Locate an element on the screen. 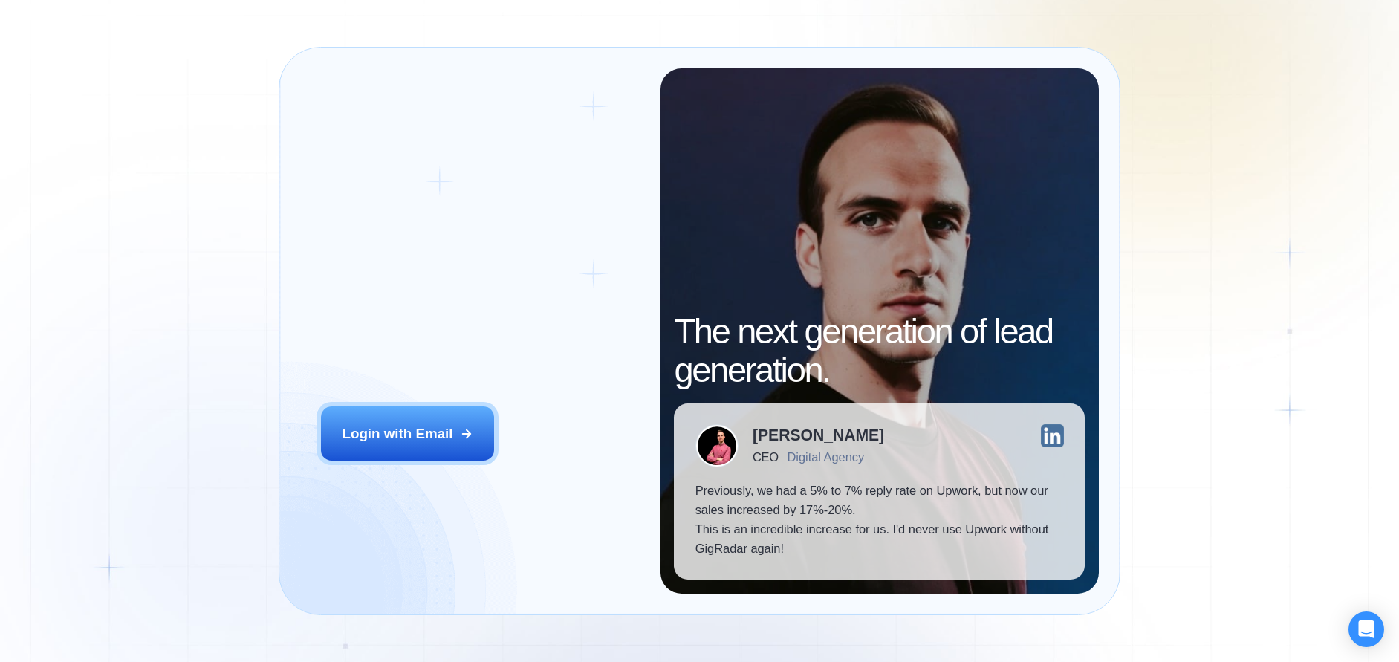  div: CEO is located at coordinates (765, 457).